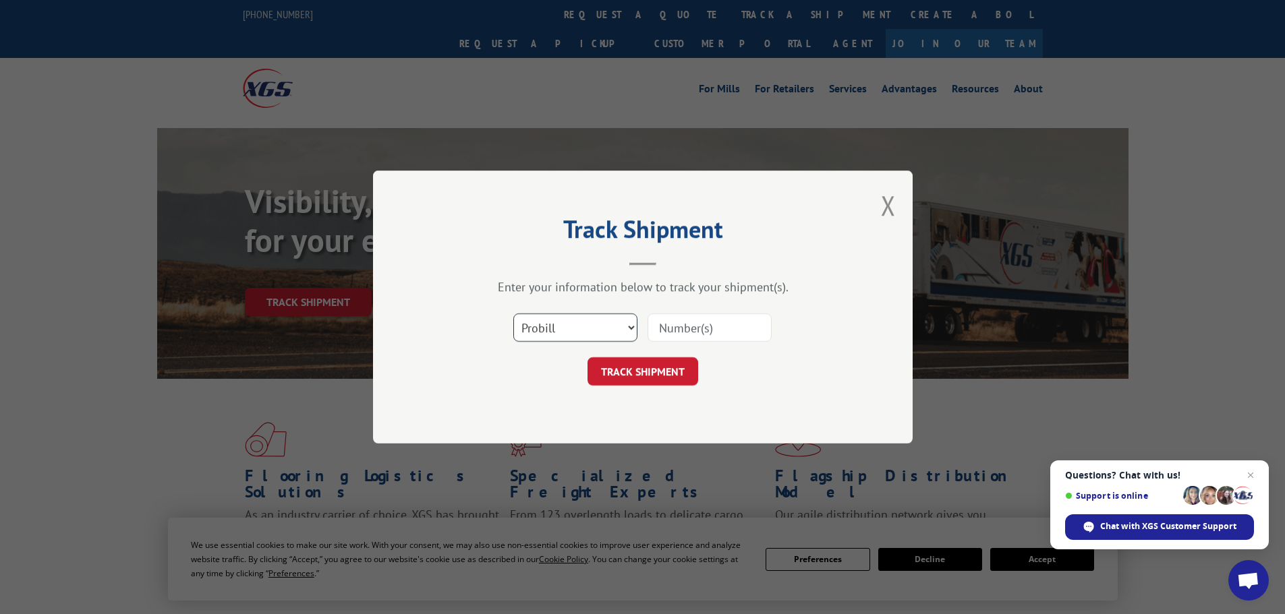 Image resolution: width=1285 pixels, height=614 pixels. What do you see at coordinates (888, 205) in the screenshot?
I see `button: Close modal` at bounding box center [888, 205].